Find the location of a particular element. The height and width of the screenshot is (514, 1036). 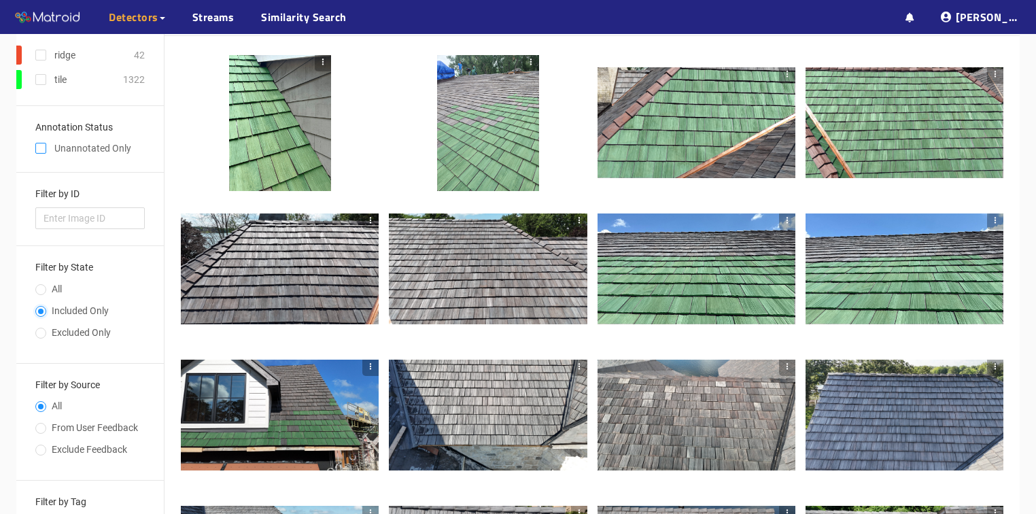

h3: Filter by Tag is located at coordinates (90, 502).